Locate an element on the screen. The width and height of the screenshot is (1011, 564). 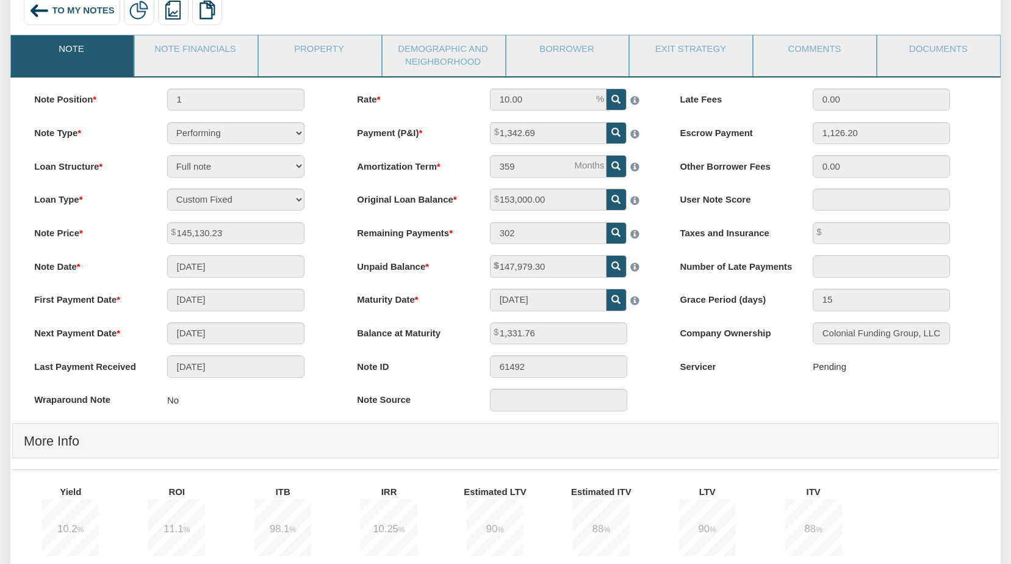
a: Comments is located at coordinates (814, 51).